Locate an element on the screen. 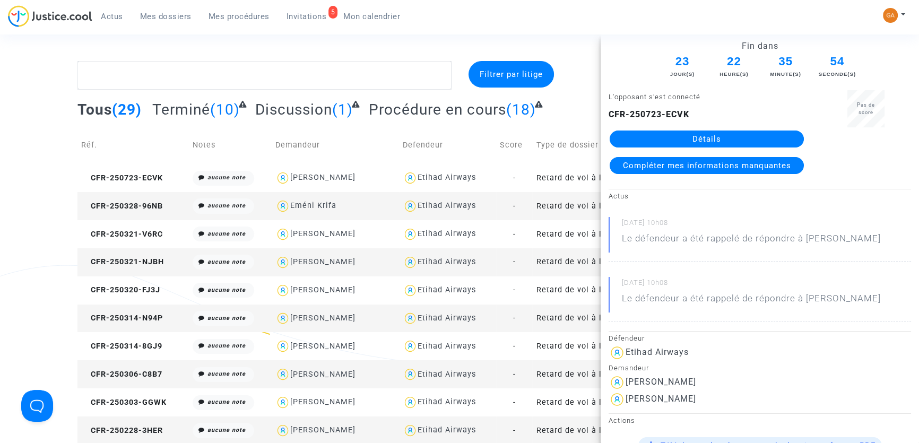 The width and height of the screenshot is (919, 443). span: CFR-250320-FJ3J is located at coordinates (121, 290).